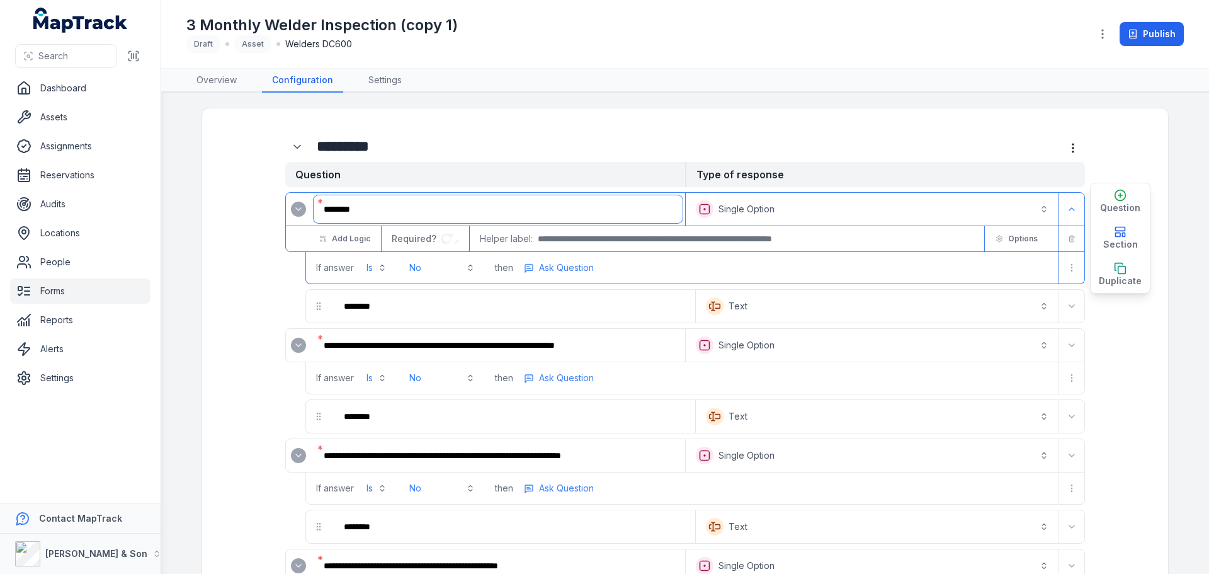 The width and height of the screenshot is (1209, 574). Describe the element at coordinates (1120, 238) in the screenshot. I see `button: Section` at that location.